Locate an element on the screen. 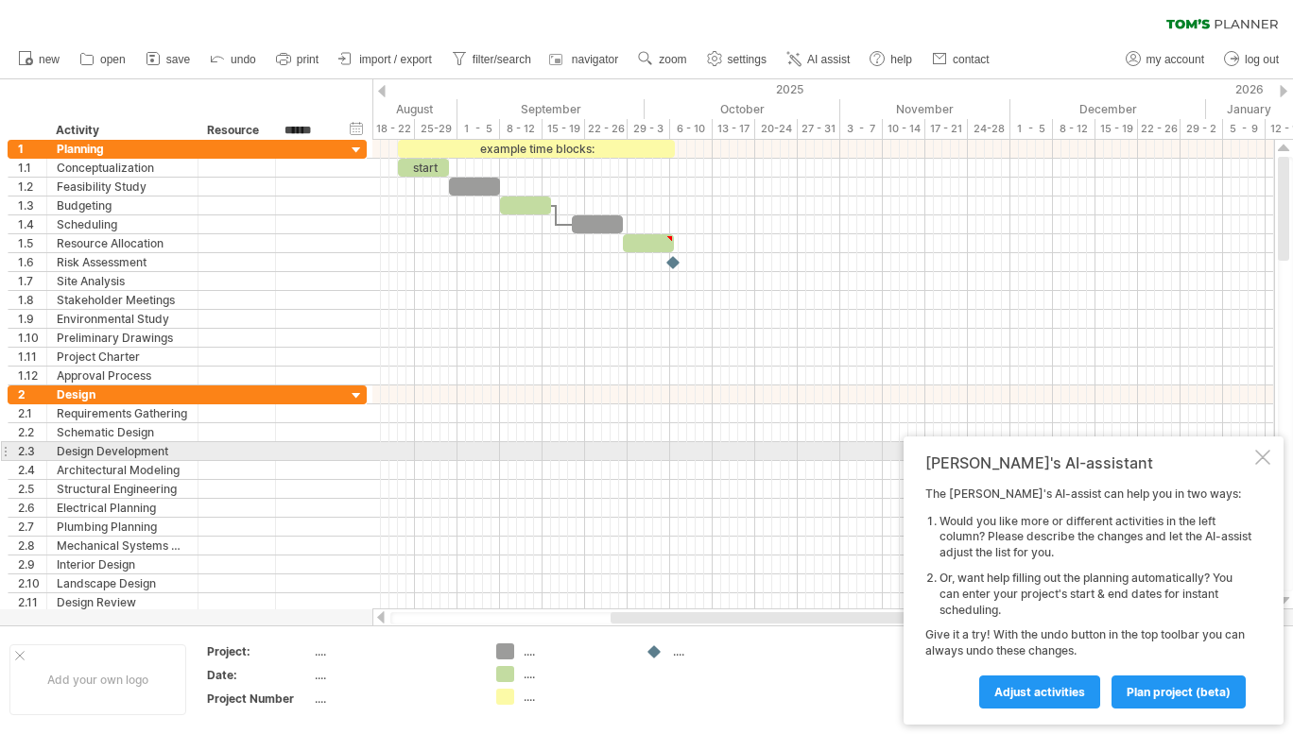 This screenshot has height=734, width=1293. div: Project Charter is located at coordinates (122, 356).